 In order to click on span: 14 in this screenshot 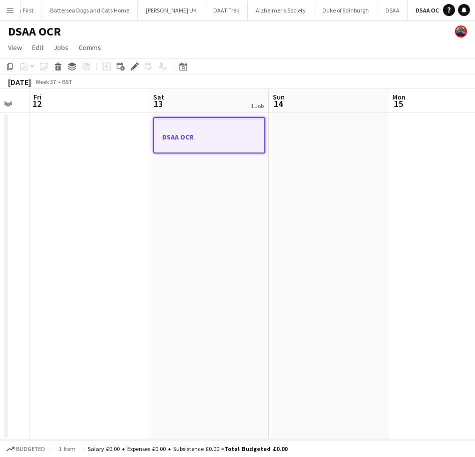, I will do `click(278, 104)`.